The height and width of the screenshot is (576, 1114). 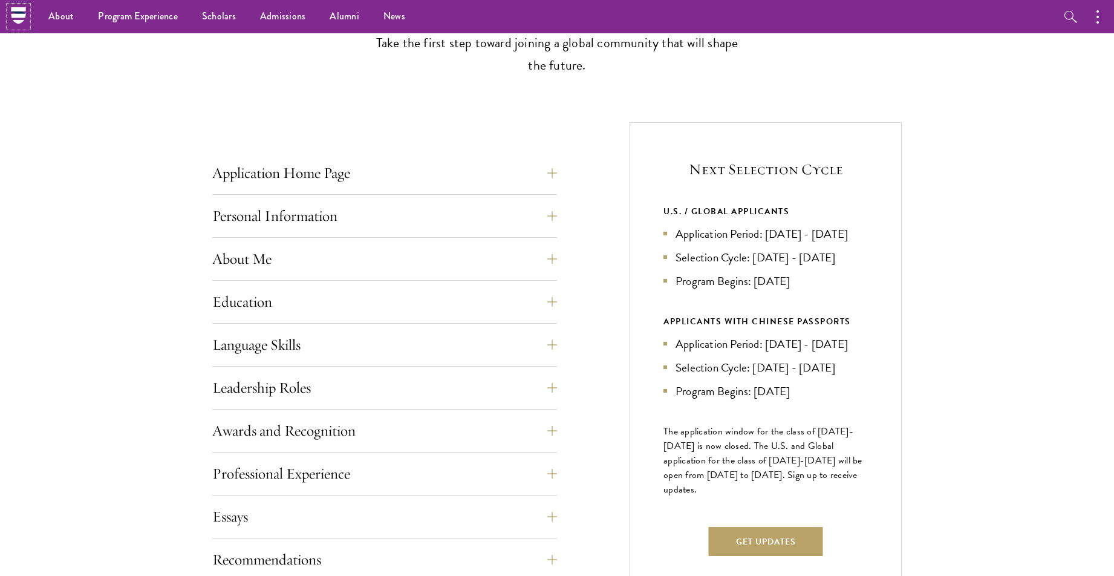 What do you see at coordinates (765, 541) in the screenshot?
I see `button: Get Updates` at bounding box center [765, 541].